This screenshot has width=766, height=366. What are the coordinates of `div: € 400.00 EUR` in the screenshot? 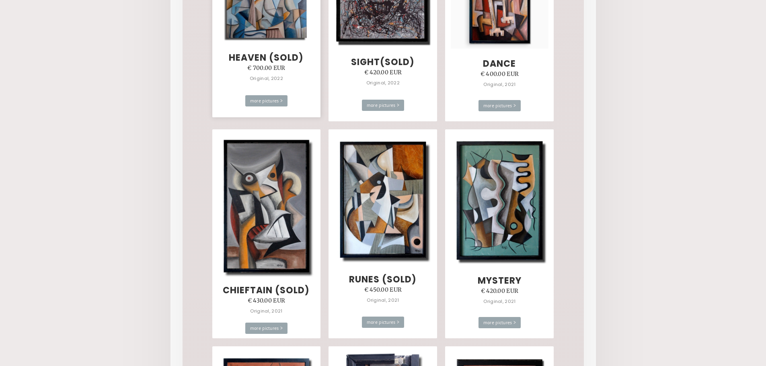 It's located at (499, 74).